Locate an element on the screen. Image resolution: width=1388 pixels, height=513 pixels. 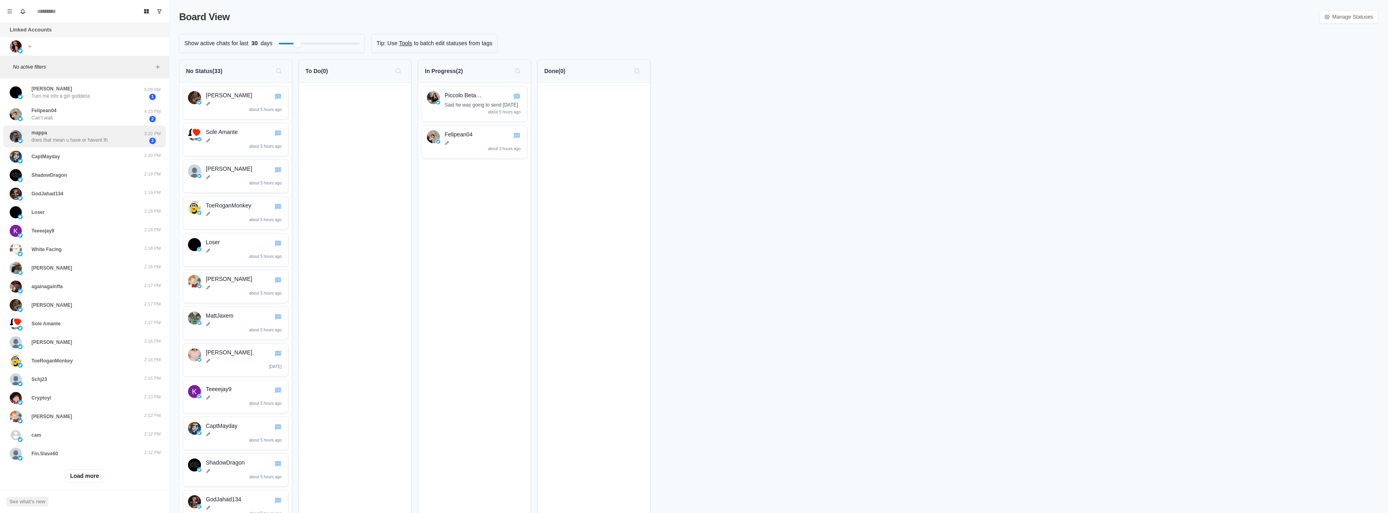
img: Piccolo Beta Di Klare🧎🏻‍♂️ is located at coordinates (433, 98).